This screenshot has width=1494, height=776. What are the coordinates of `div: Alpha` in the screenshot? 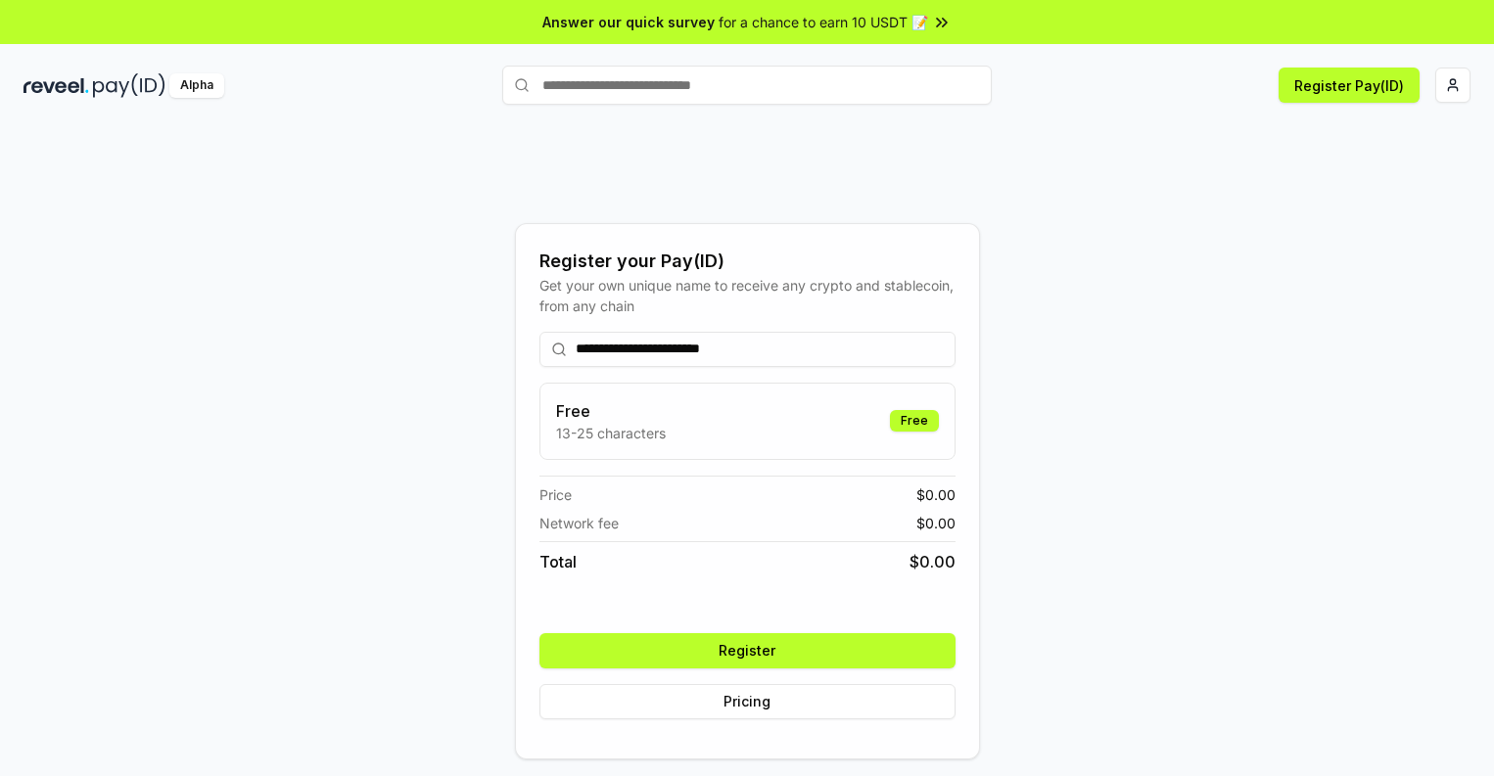 It's located at (197, 85).